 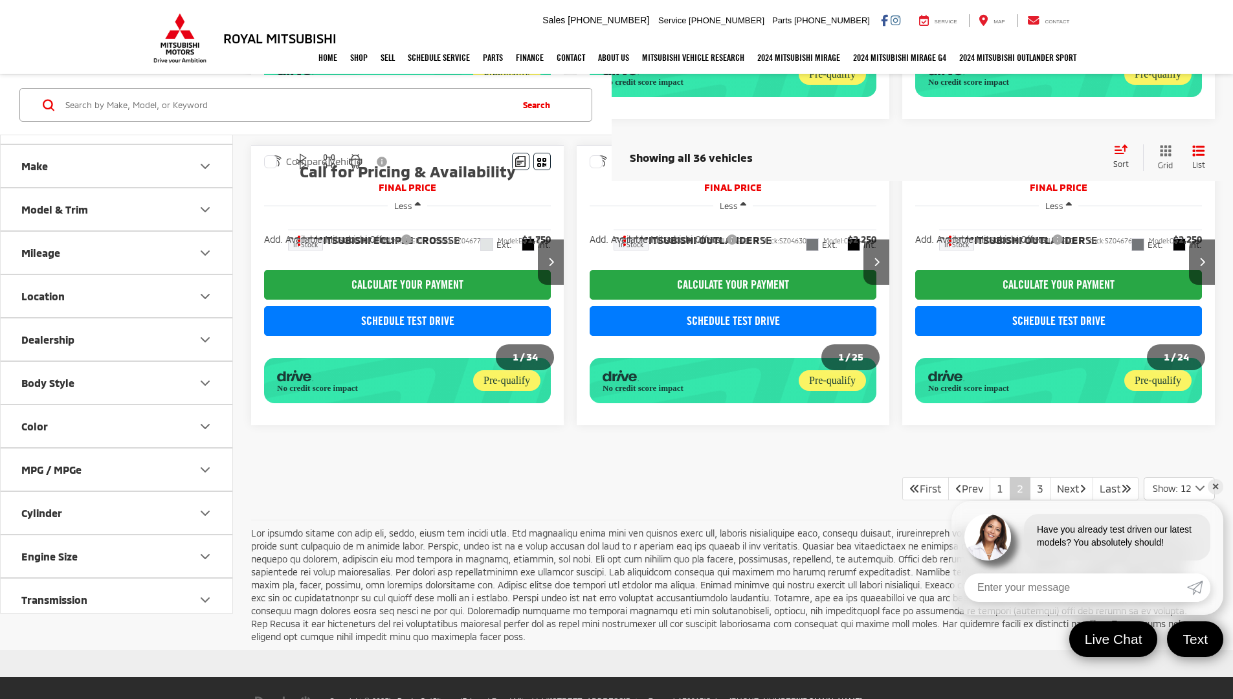 I want to click on span: Parts, so click(x=782, y=20).